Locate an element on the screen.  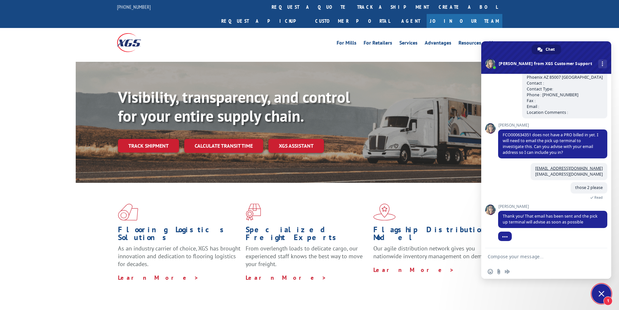
span: As an industry carrier of choice, XGS has brought innovation and dedication to flooring logistics... is located at coordinates (179, 256).